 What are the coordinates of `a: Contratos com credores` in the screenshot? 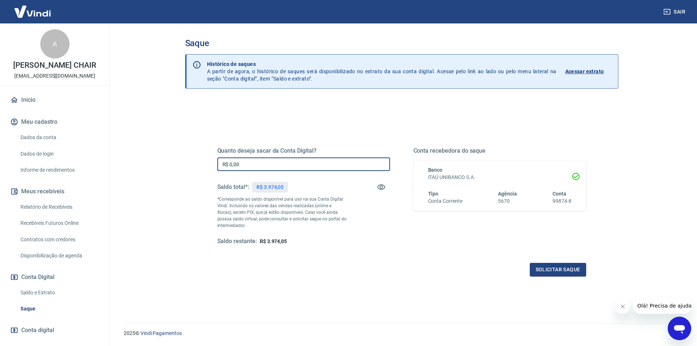 It's located at (59, 239).